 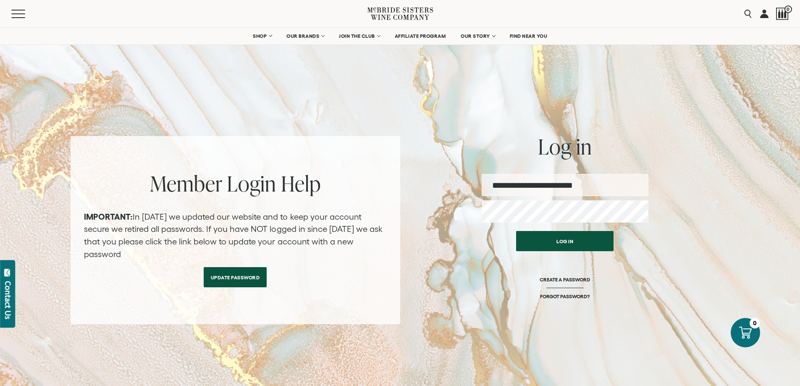 What do you see at coordinates (565, 147) in the screenshot?
I see `h2: Log in` at bounding box center [565, 147].